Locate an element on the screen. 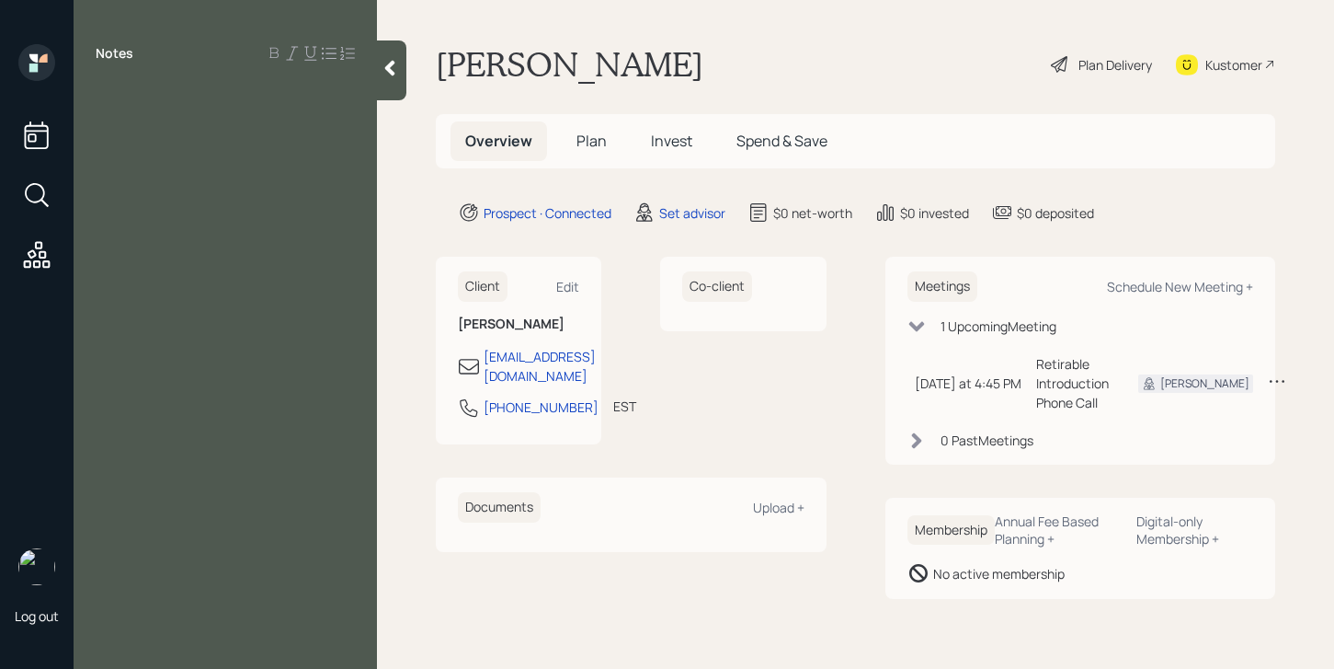  div: Retirable Introduction Phone Call is located at coordinates (1072, 383).